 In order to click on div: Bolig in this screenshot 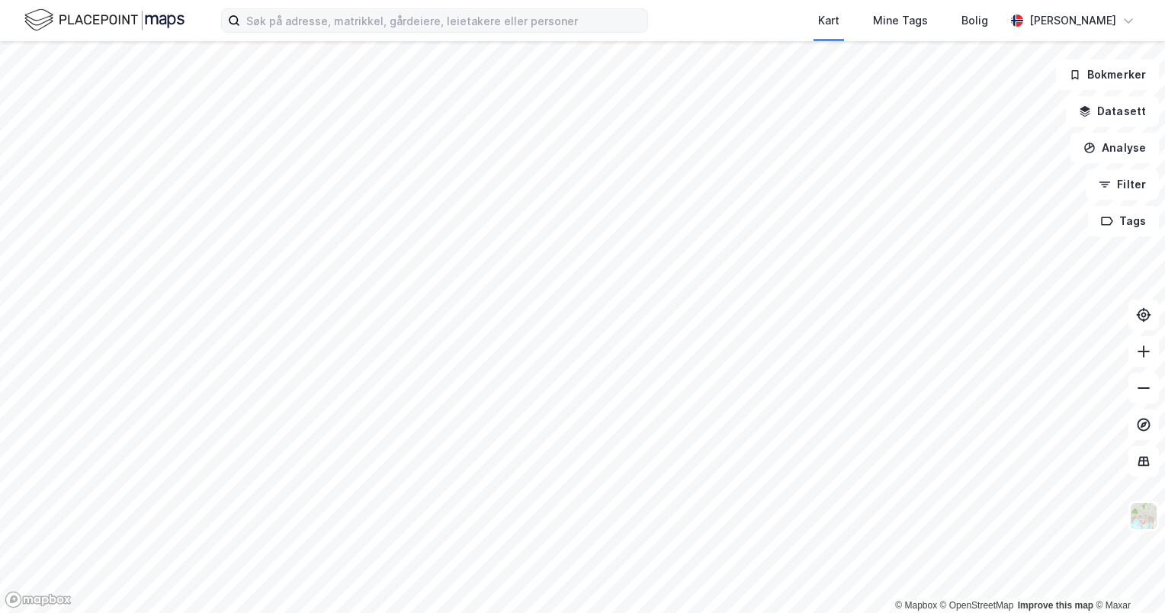, I will do `click(974, 21)`.